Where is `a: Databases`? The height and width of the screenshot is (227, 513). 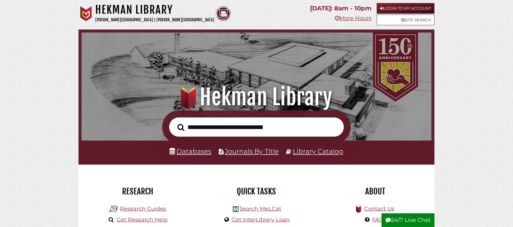
a: Databases is located at coordinates (190, 151).